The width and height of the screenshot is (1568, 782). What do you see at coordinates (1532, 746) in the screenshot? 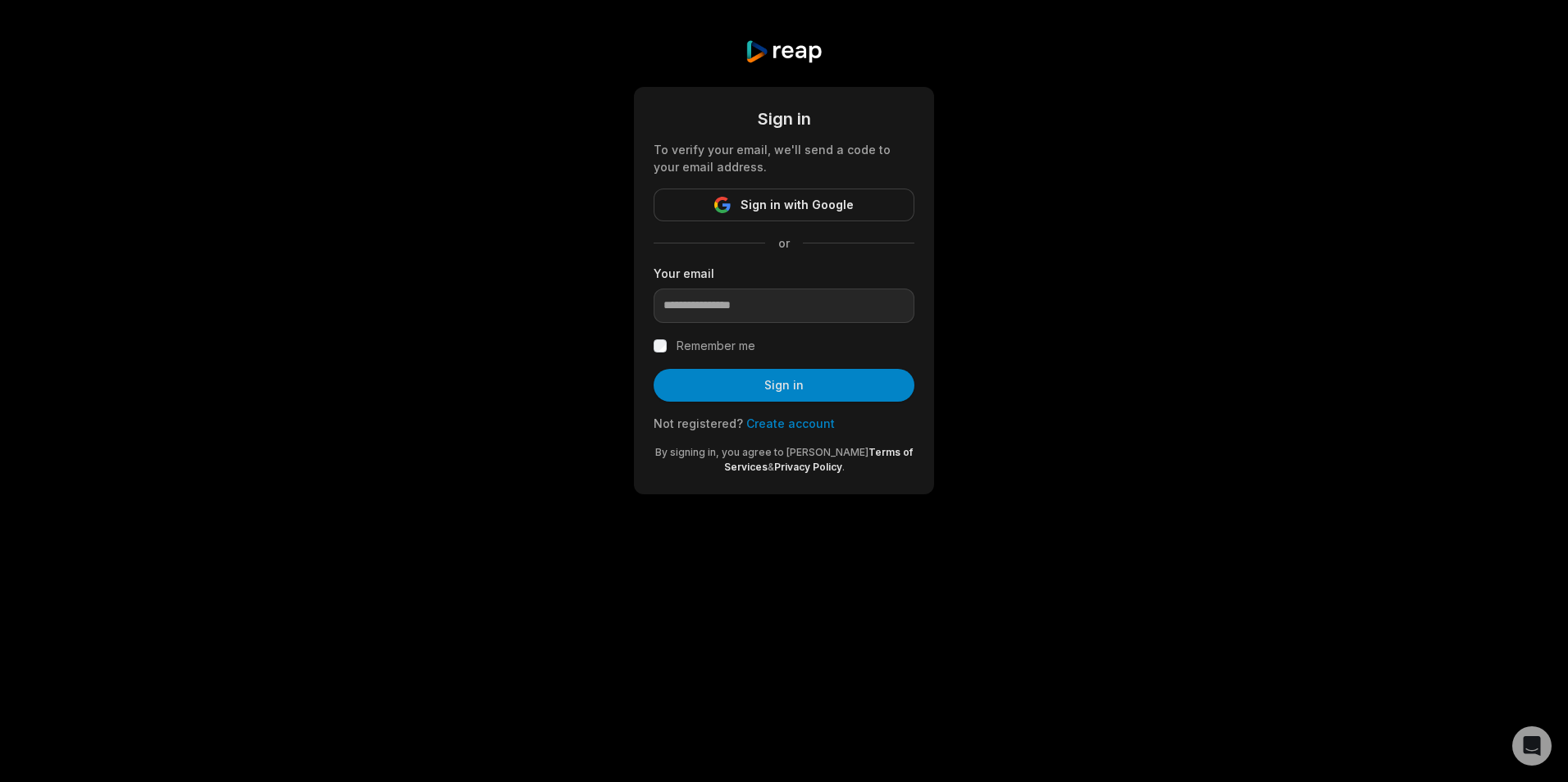
I see `div: Open Intercom Messenger` at bounding box center [1532, 746].